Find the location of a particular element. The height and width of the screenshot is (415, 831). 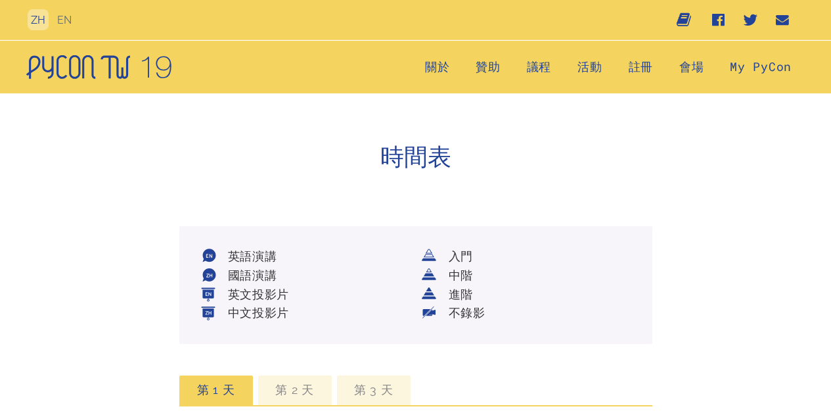

li: 第 1 天 is located at coordinates (216, 390).